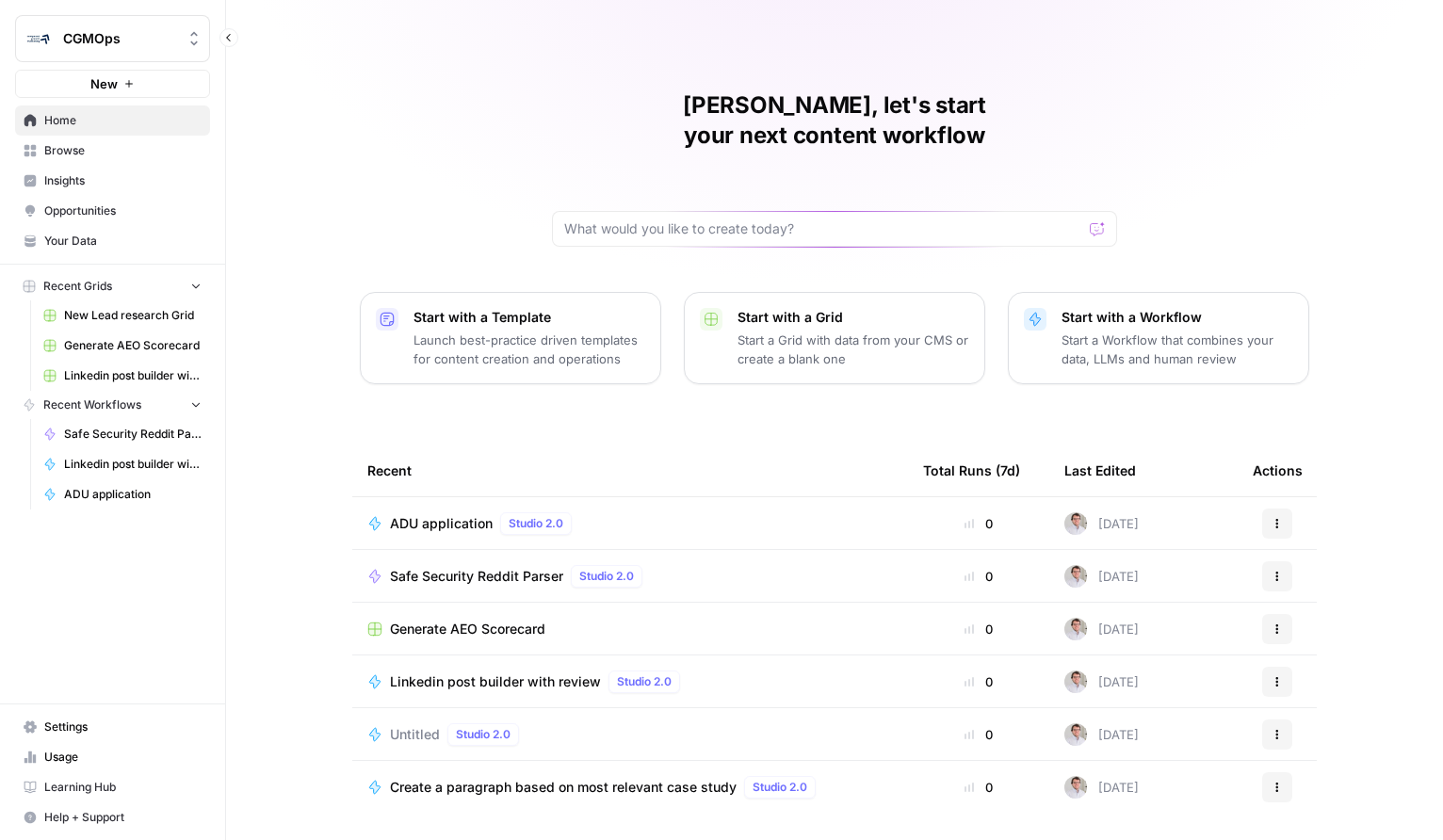  Describe the element at coordinates (971, 470) in the screenshot. I see `div: Total Runs (7d)` at that location.